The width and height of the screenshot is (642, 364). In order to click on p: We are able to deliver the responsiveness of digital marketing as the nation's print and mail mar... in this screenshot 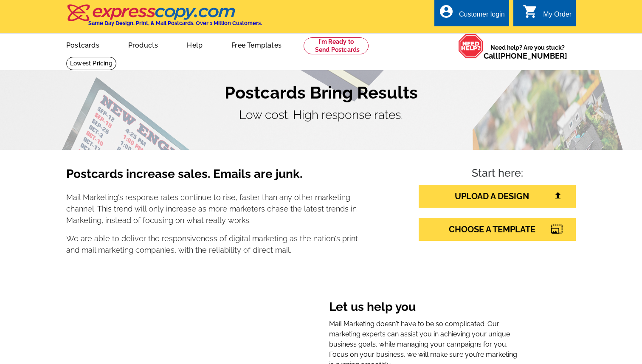, I will do `click(212, 244)`.